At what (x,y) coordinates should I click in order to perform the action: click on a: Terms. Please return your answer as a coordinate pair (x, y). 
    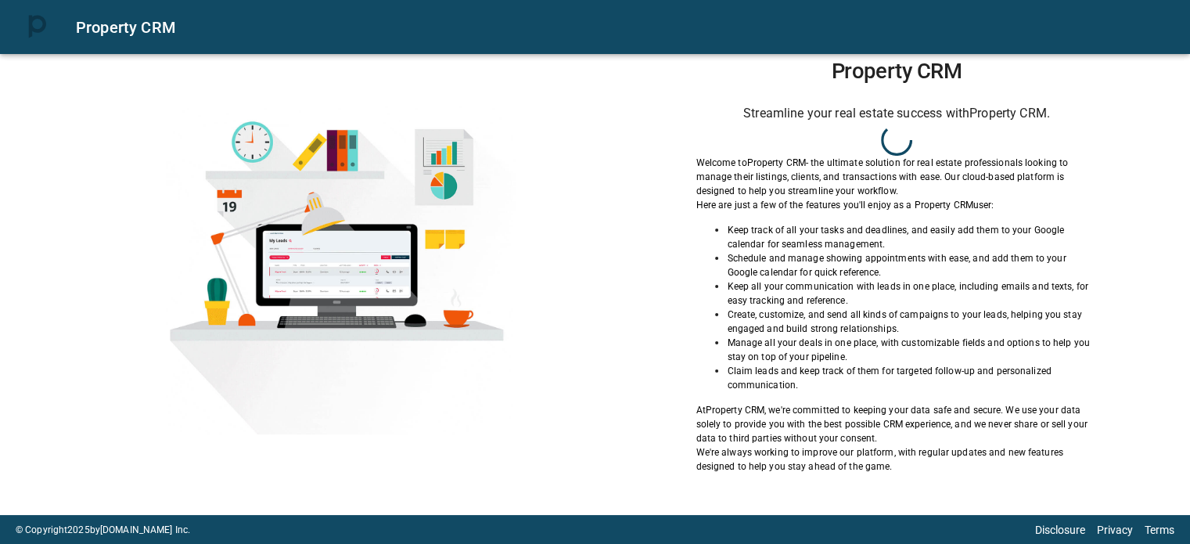
    Looking at the image, I should click on (1160, 530).